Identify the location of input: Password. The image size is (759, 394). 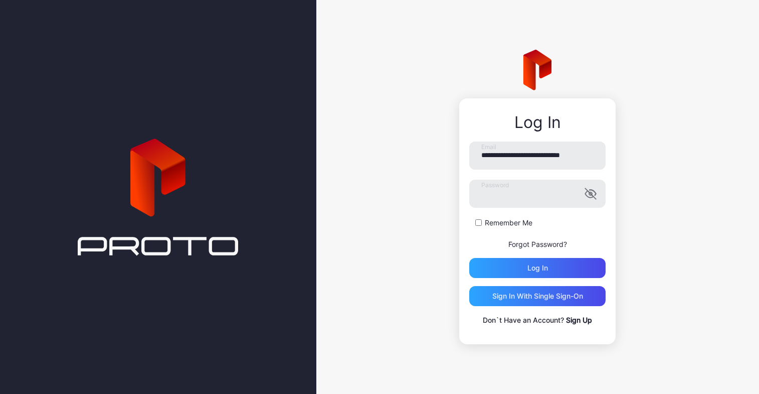
(538, 194).